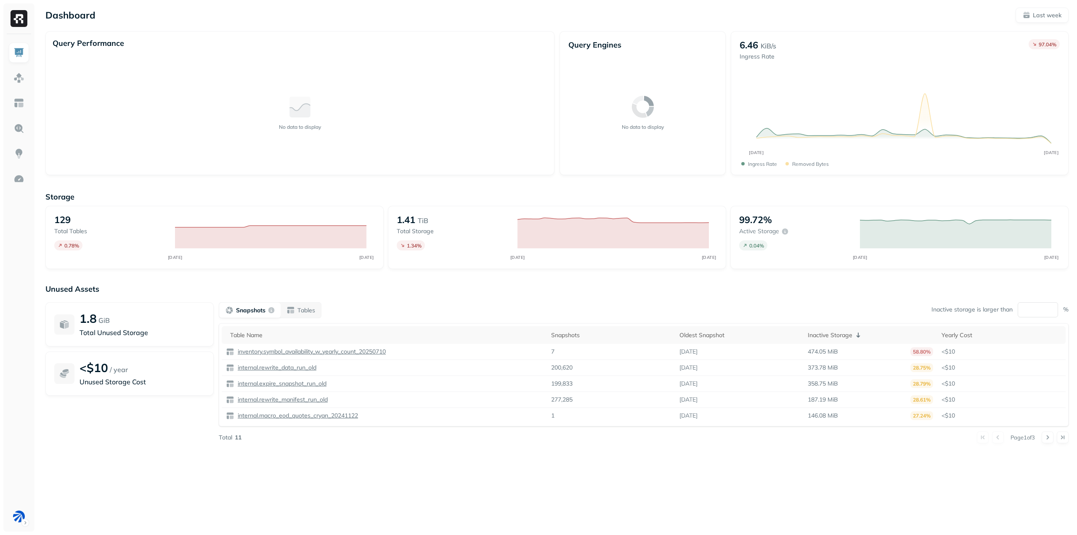 The image size is (1077, 535). I want to click on img: Query Explorer, so click(19, 128).